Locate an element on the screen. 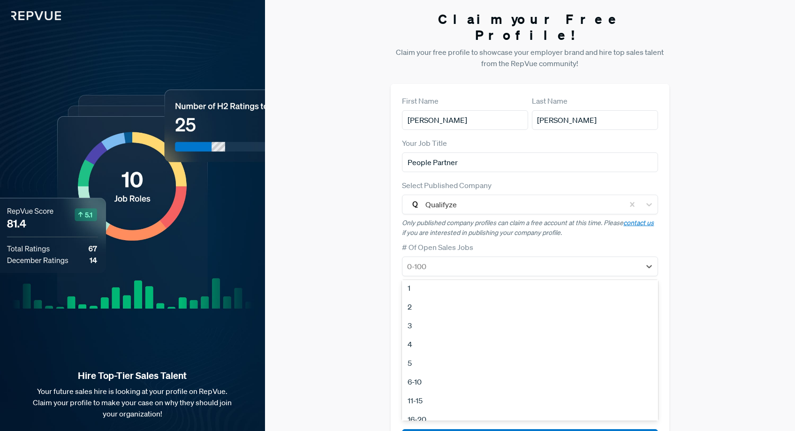  div: 1 is located at coordinates (529, 288).